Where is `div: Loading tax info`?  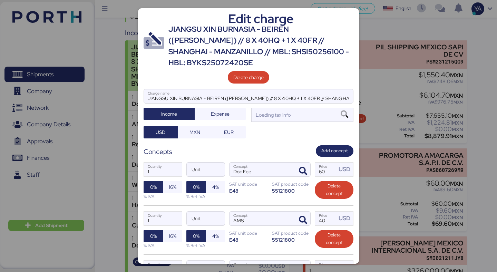
div: Loading tax info is located at coordinates (272, 115).